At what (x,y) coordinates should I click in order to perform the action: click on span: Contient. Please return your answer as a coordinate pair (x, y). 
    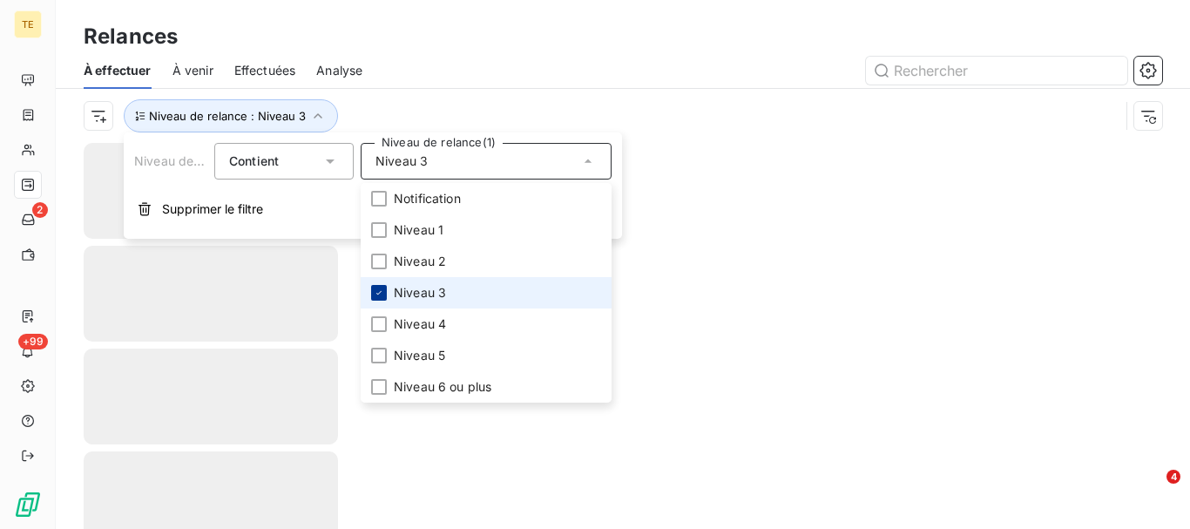
    Looking at the image, I should click on (253, 160).